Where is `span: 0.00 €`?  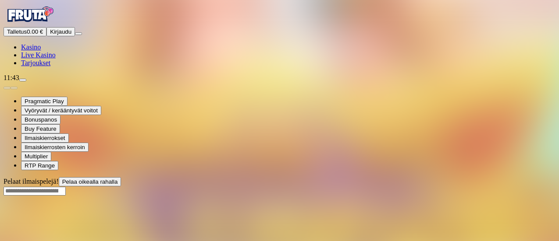
span: 0.00 € is located at coordinates (35, 32).